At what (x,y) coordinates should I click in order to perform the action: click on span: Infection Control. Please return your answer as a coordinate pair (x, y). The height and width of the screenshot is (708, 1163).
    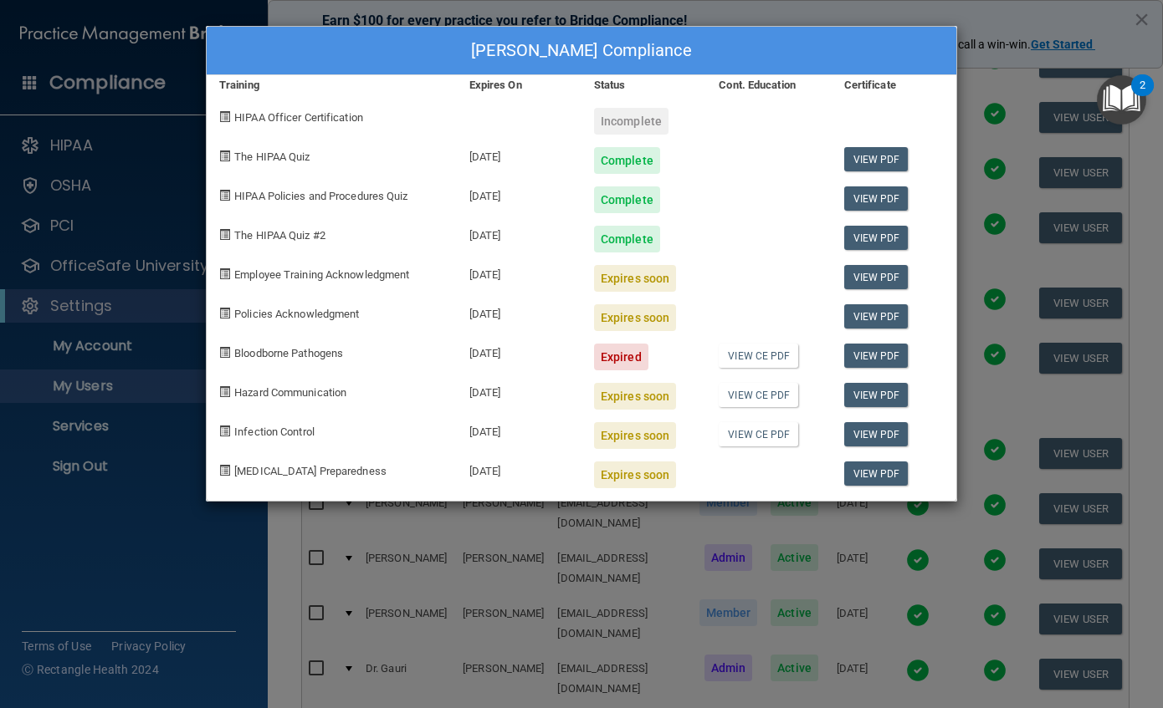
    Looking at the image, I should click on (274, 432).